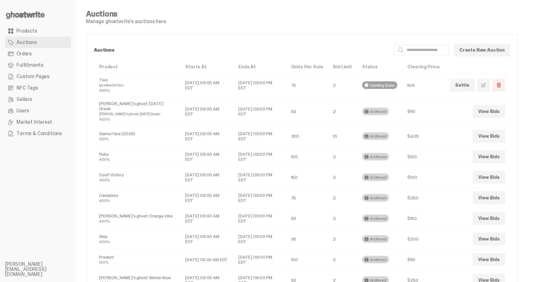  What do you see at coordinates (38, 54) in the screenshot?
I see `a: Orders` at bounding box center [38, 54].